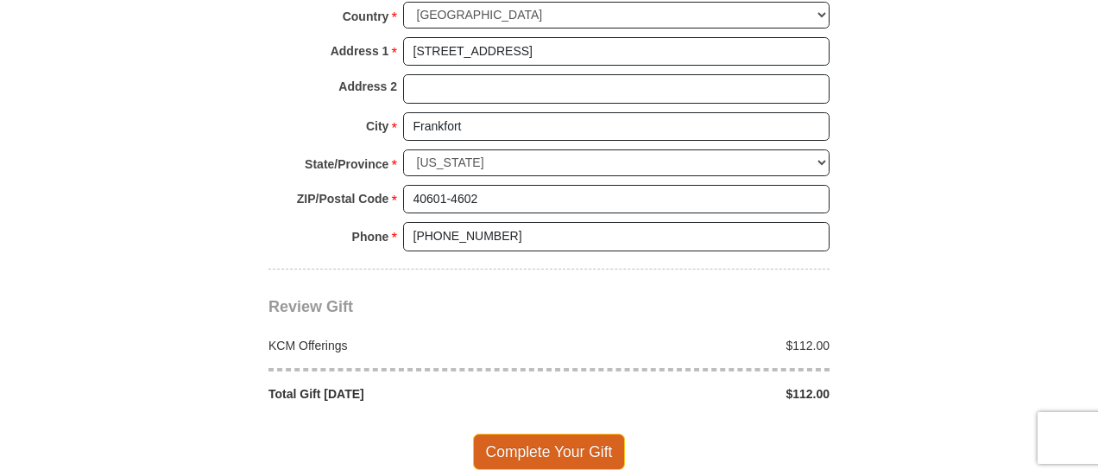 The image size is (1098, 476). I want to click on strong: State/Province, so click(346, 164).